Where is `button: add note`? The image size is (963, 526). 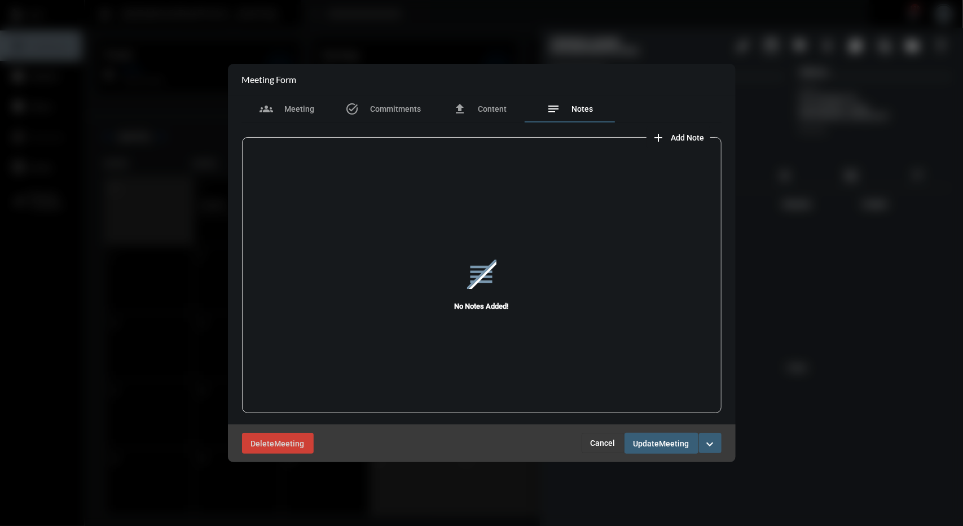
button: add note is located at coordinates (678, 137).